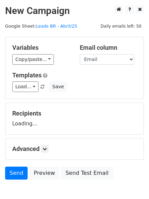  What do you see at coordinates (87, 173) in the screenshot?
I see `a: Send Test Email` at bounding box center [87, 173].